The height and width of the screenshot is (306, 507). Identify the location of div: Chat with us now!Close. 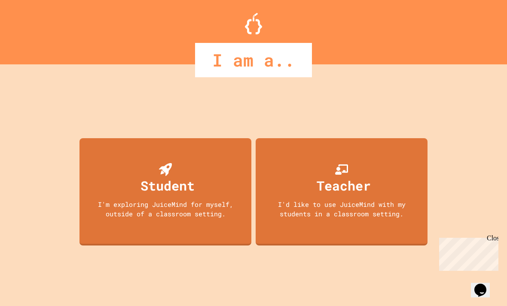
(31, 29).